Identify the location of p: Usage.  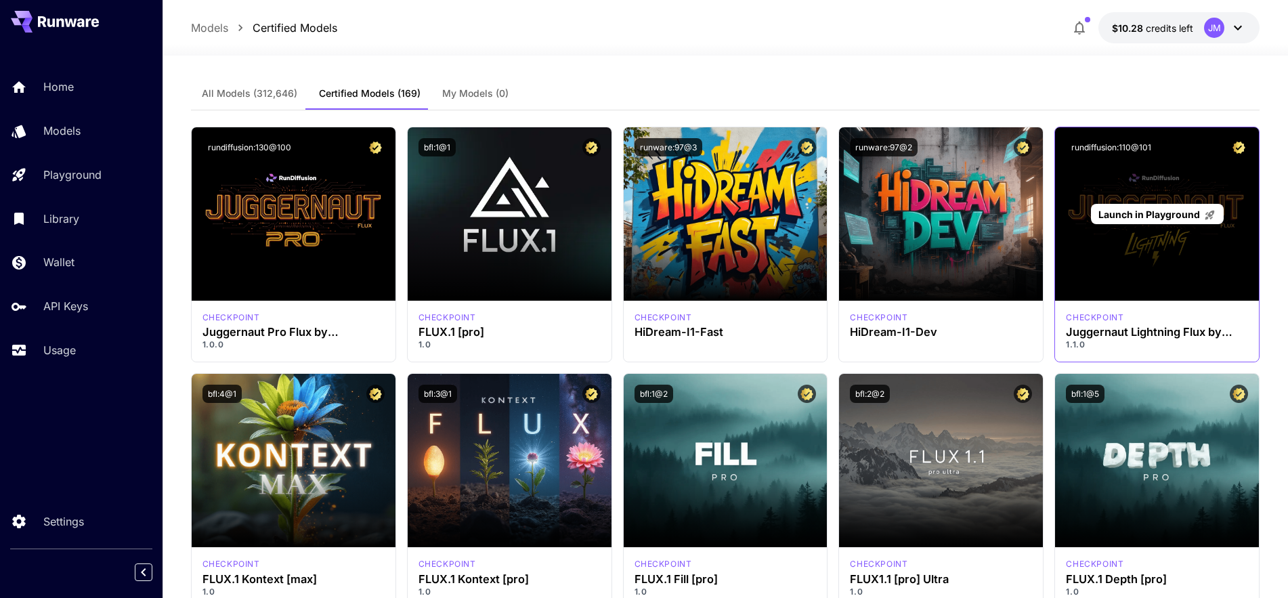
(60, 350).